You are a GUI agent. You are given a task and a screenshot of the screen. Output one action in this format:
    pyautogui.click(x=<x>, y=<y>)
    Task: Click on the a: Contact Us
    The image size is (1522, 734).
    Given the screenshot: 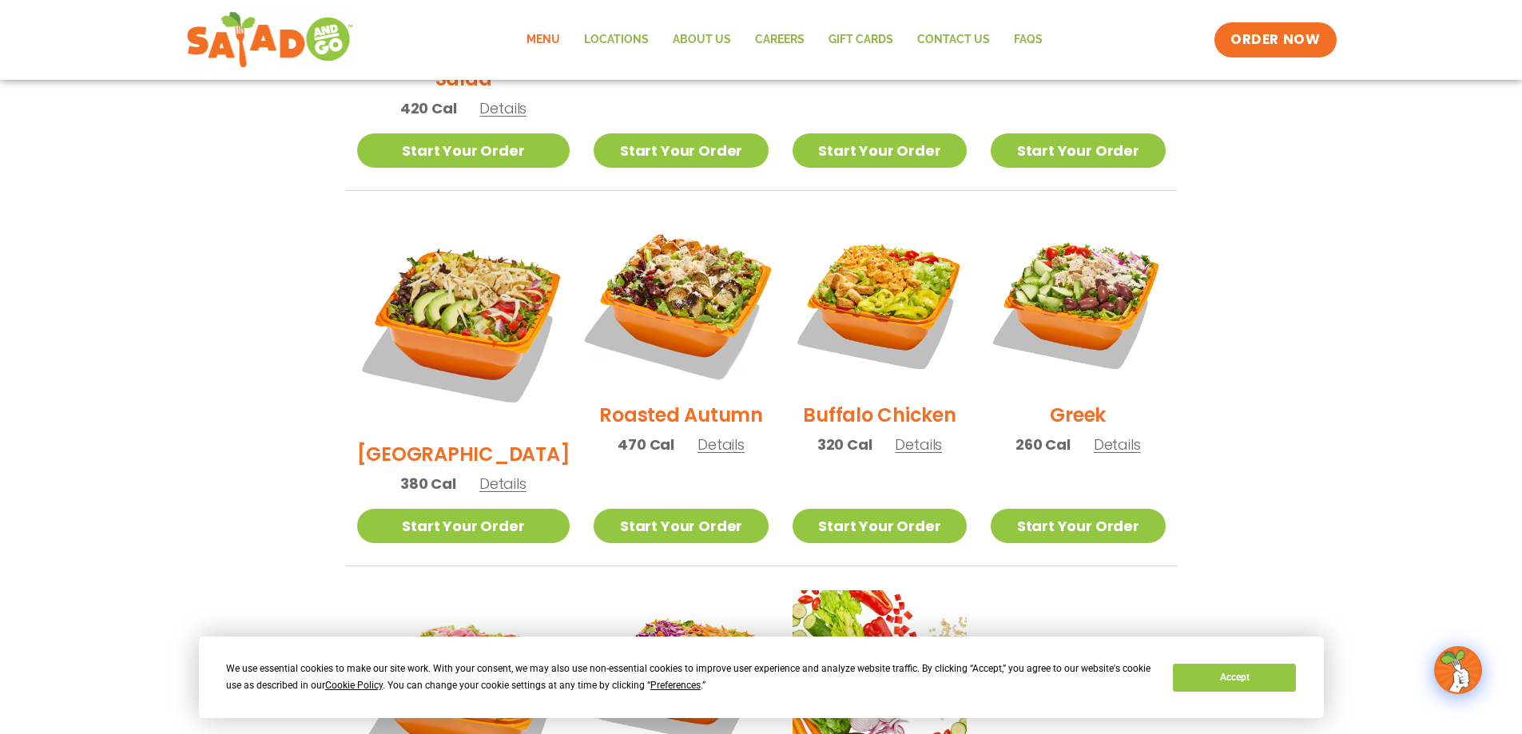 What is the action you would take?
    pyautogui.click(x=953, y=40)
    